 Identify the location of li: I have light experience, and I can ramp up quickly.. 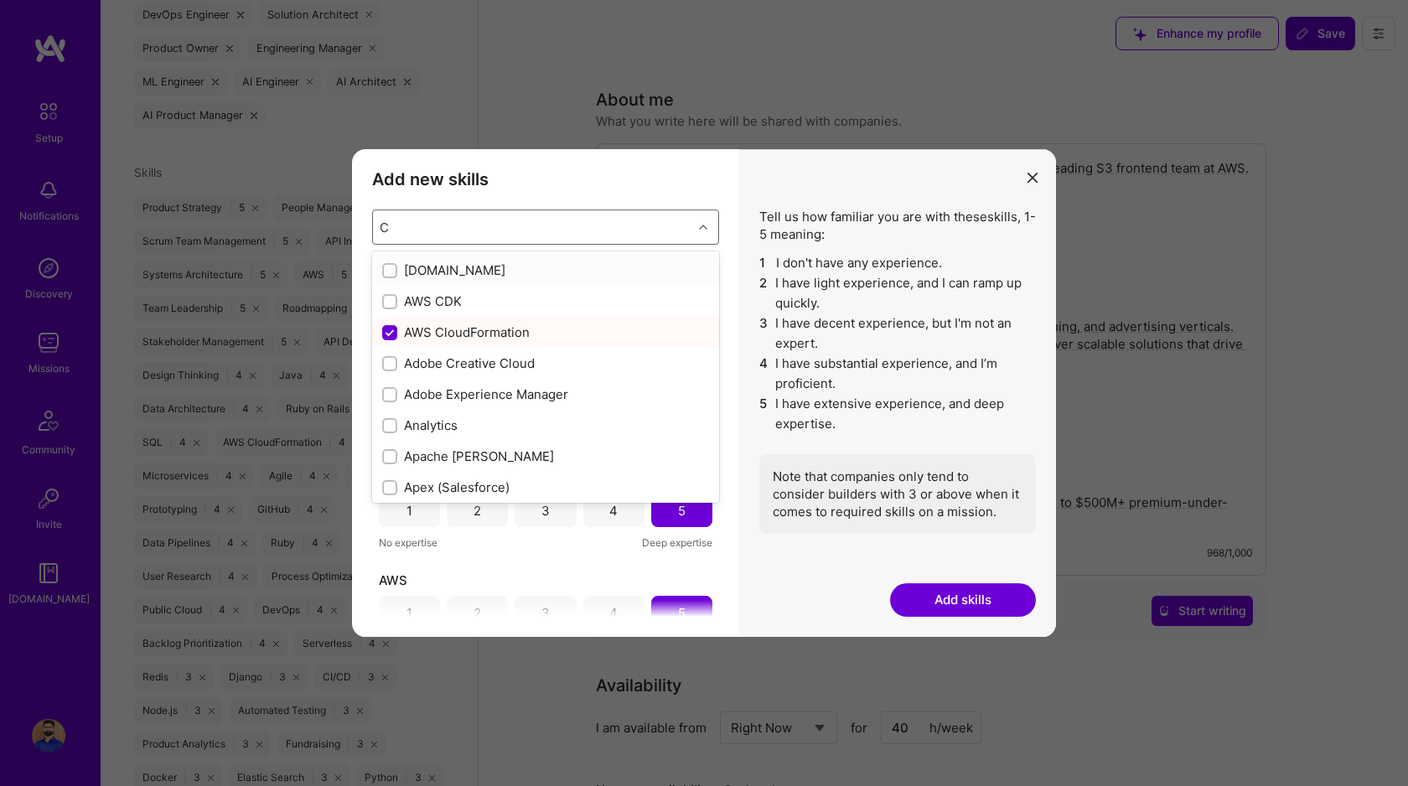
(898, 293).